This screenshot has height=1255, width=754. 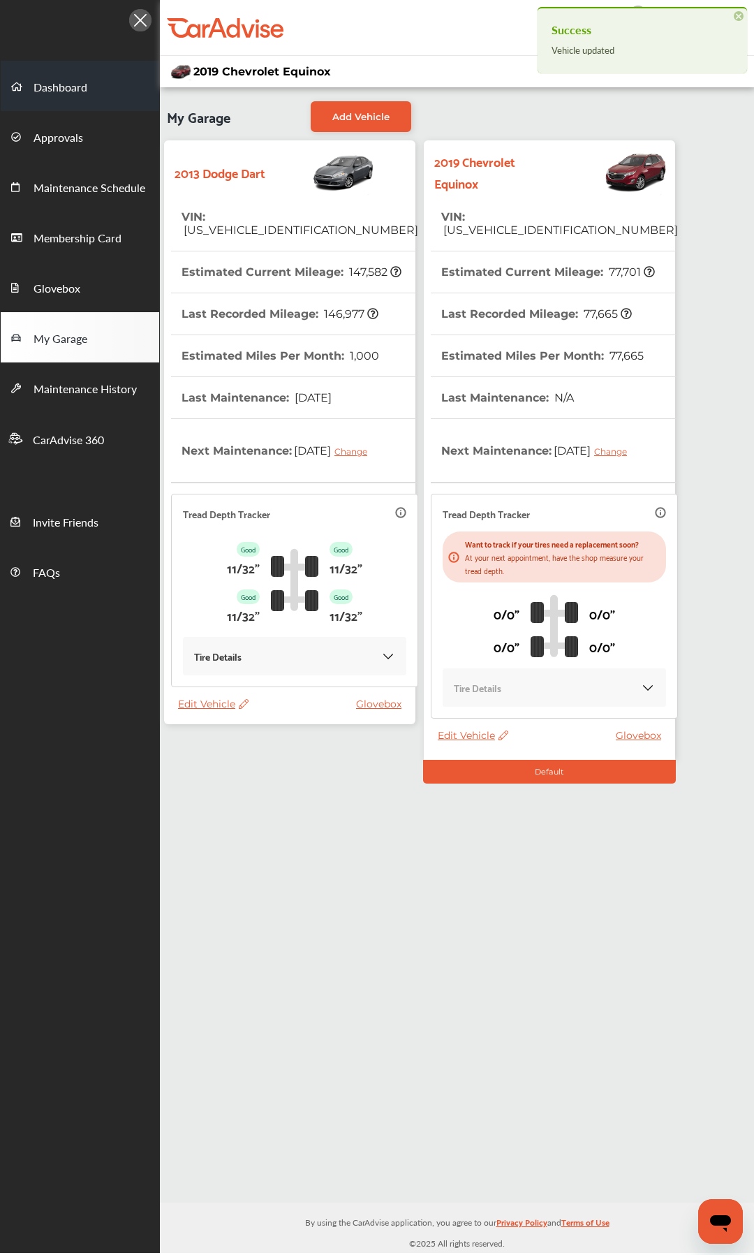 What do you see at coordinates (563, 543) in the screenshot?
I see `p: Want to track if your tires need a replacement soon?` at bounding box center [563, 543].